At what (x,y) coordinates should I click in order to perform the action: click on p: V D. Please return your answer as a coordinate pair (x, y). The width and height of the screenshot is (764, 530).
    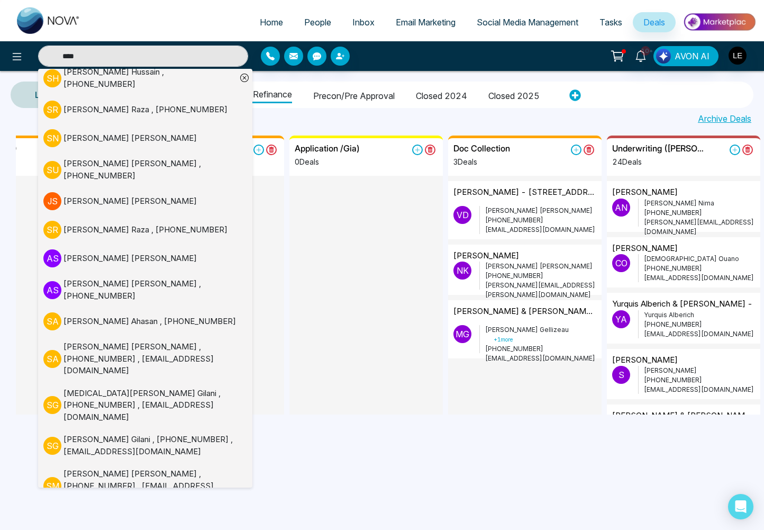
    Looking at the image, I should click on (463, 215).